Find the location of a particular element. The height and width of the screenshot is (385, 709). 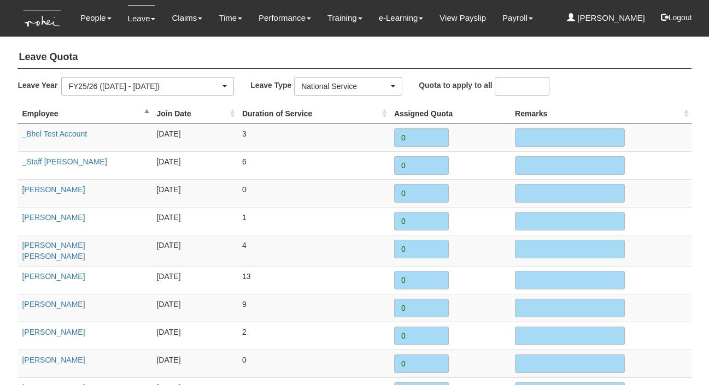

td: 4 is located at coordinates (314, 250).